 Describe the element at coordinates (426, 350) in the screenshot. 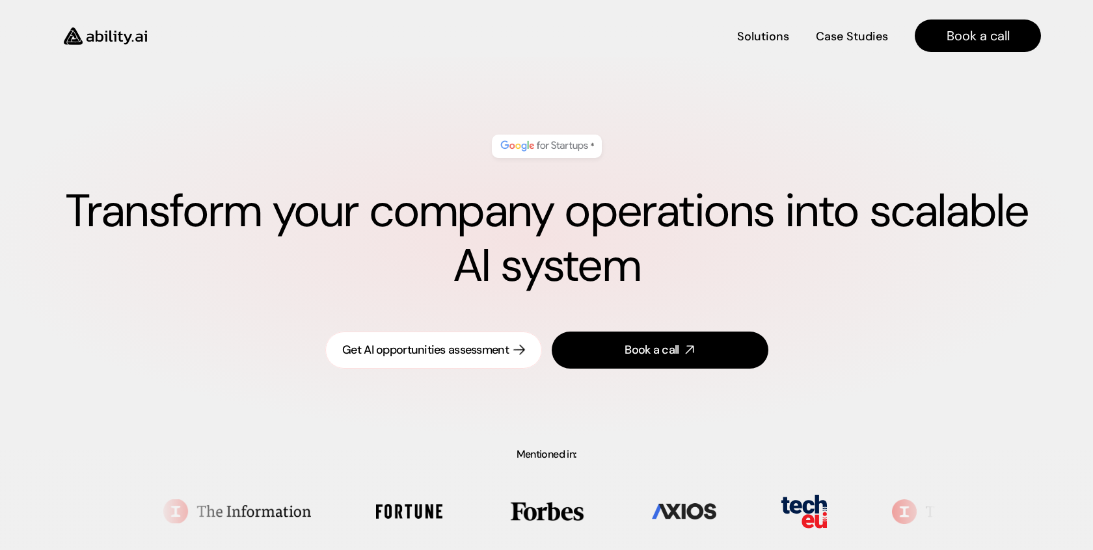

I see `div: Get AI opportunities assessment` at that location.